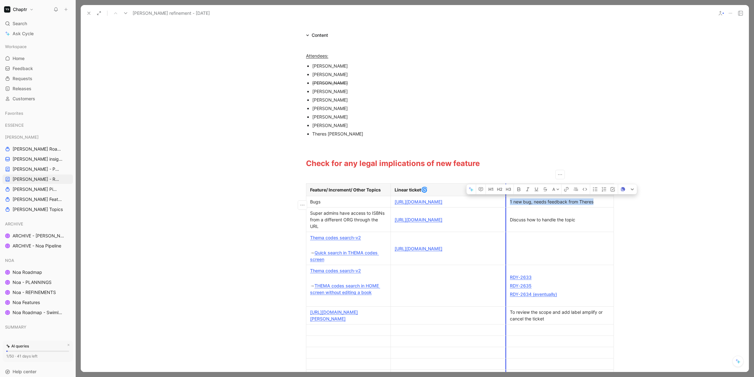 The height and width of the screenshot is (377, 754). I want to click on span: Workspace, so click(16, 46).